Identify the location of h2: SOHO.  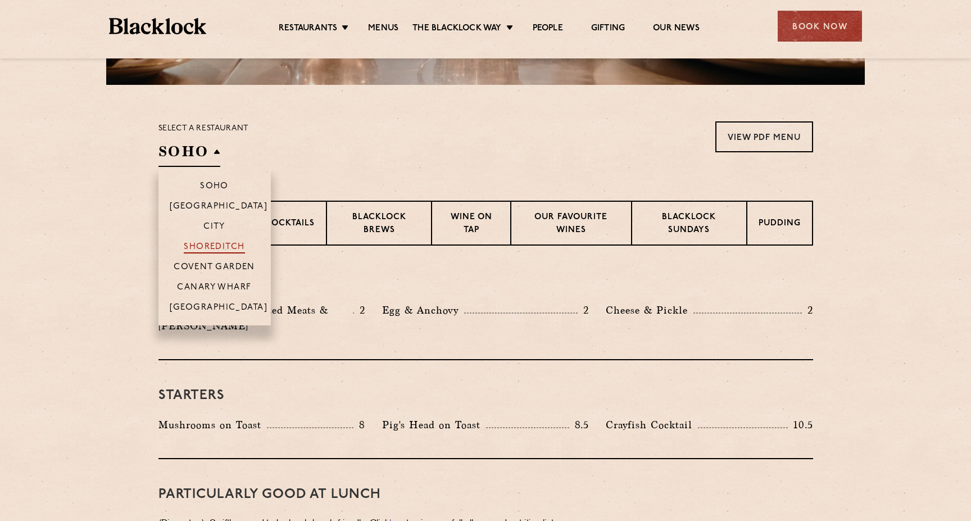
(189, 154).